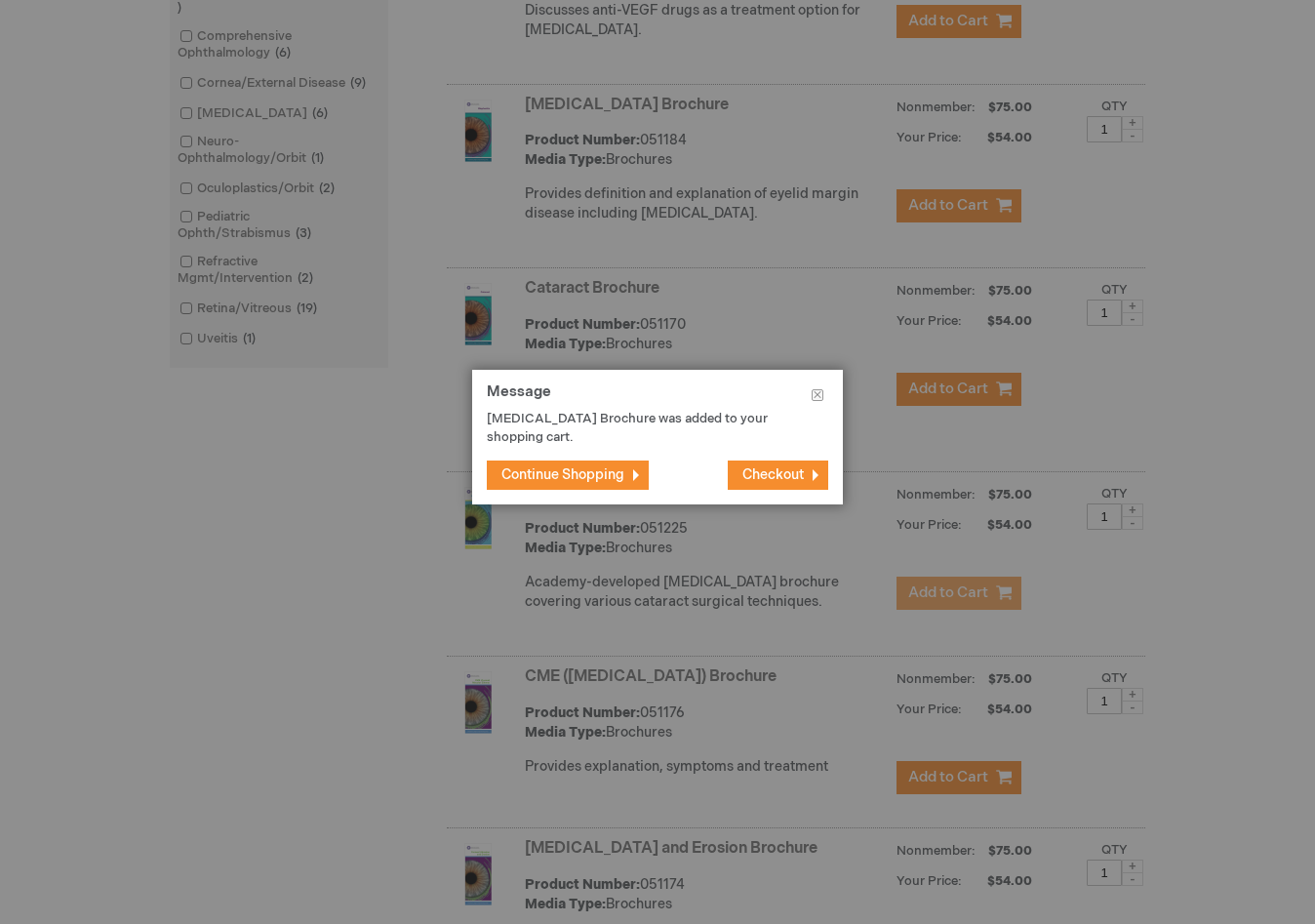 The width and height of the screenshot is (1315, 924). I want to click on span: Checkout, so click(772, 474).